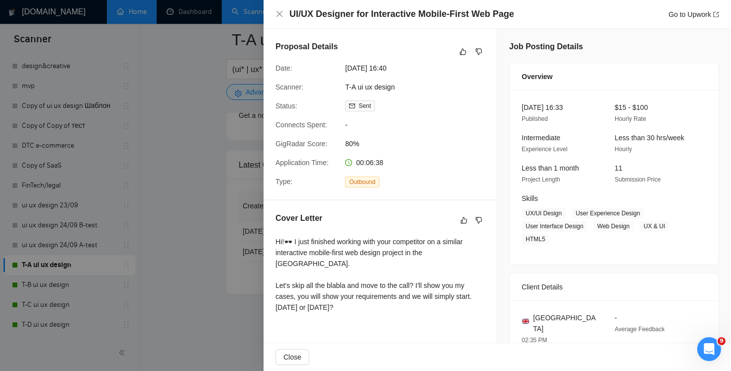  Describe the element at coordinates (537, 77) in the screenshot. I see `span: Overview` at that location.